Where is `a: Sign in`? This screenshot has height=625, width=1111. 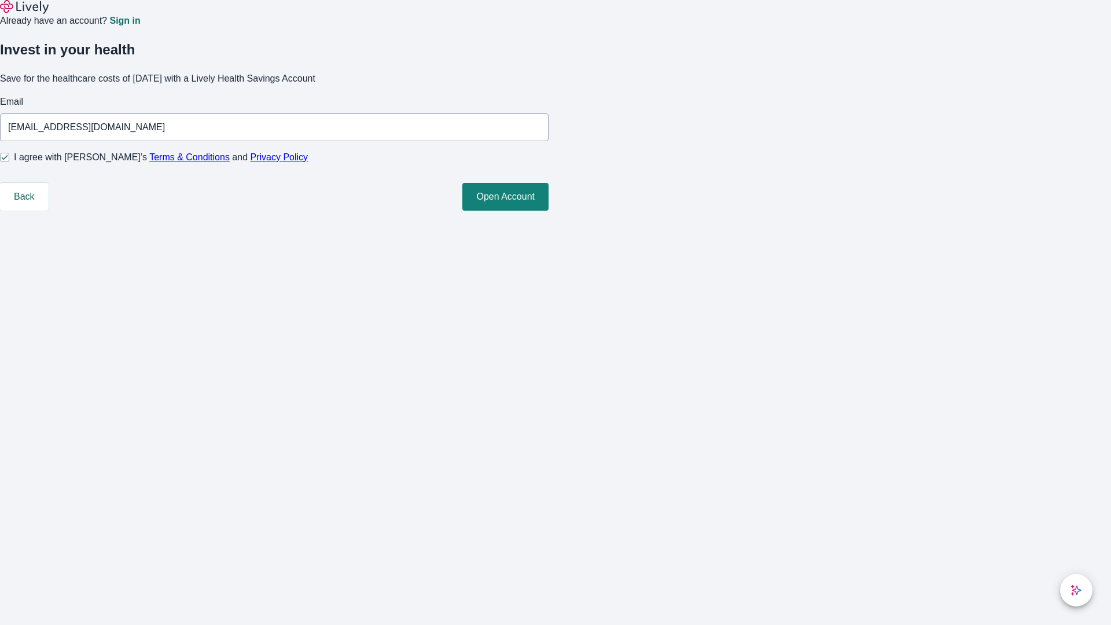 a: Sign in is located at coordinates (124, 21).